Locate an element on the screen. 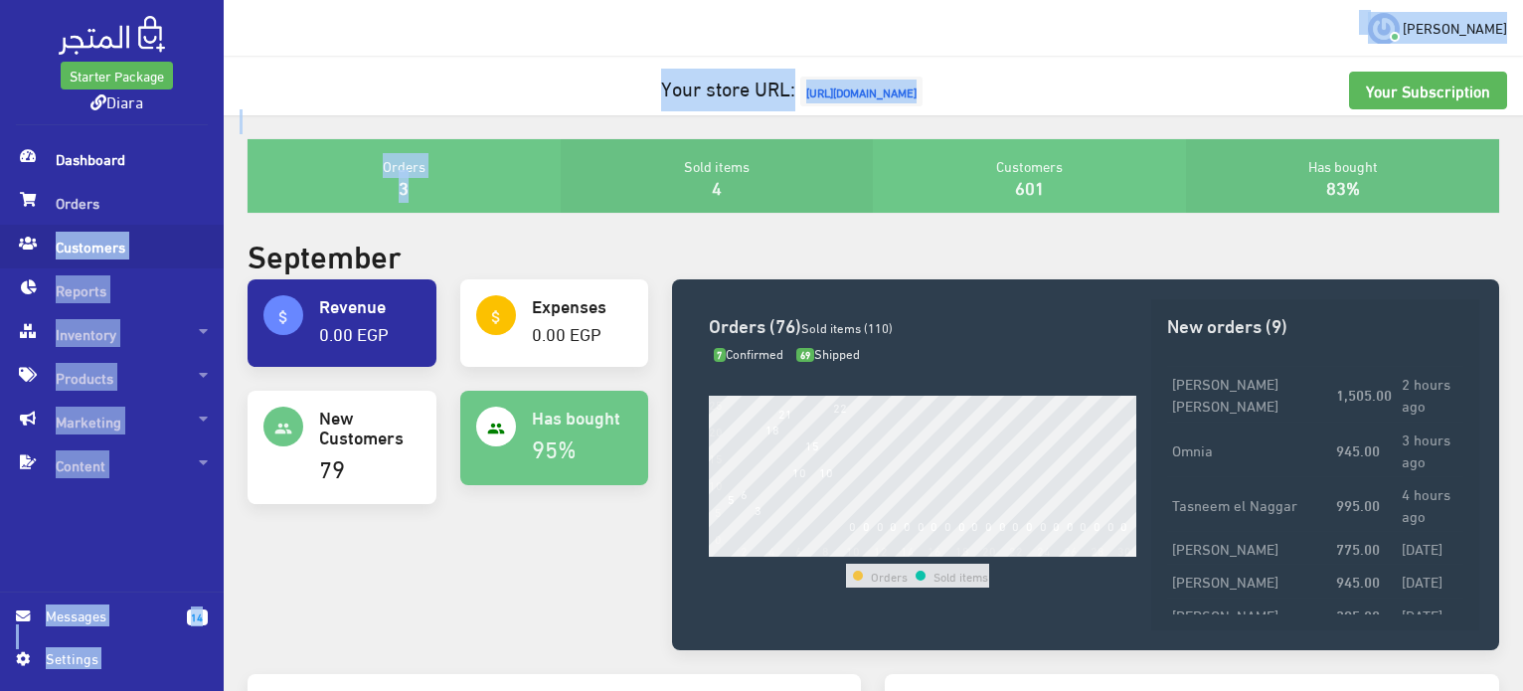 The width and height of the screenshot is (1523, 691). h3: Orders (76) is located at coordinates (923, 324).